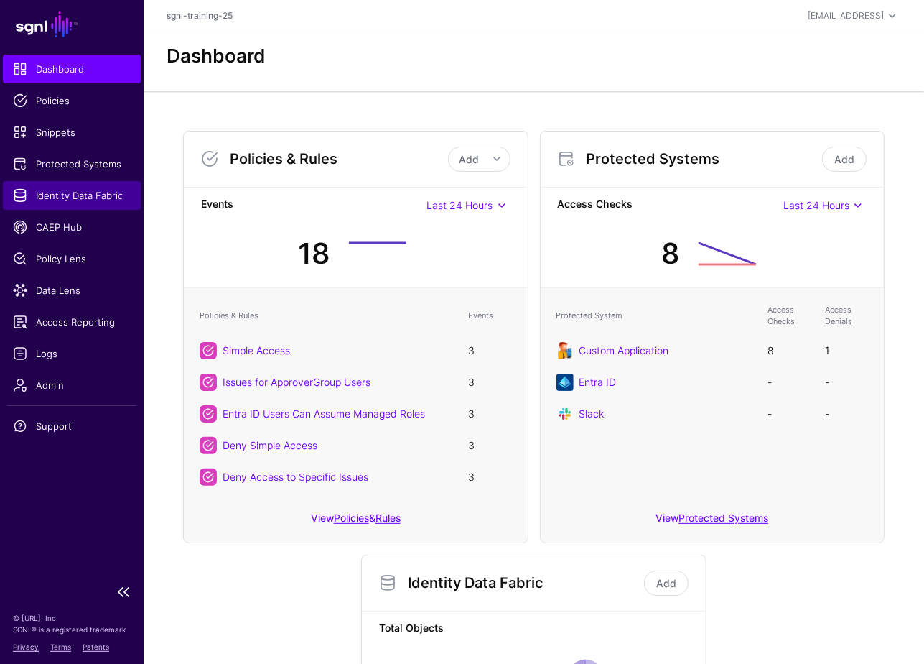 This screenshot has height=664, width=924. Describe the element at coordinates (26, 646) in the screenshot. I see `a: Privacy` at that location.